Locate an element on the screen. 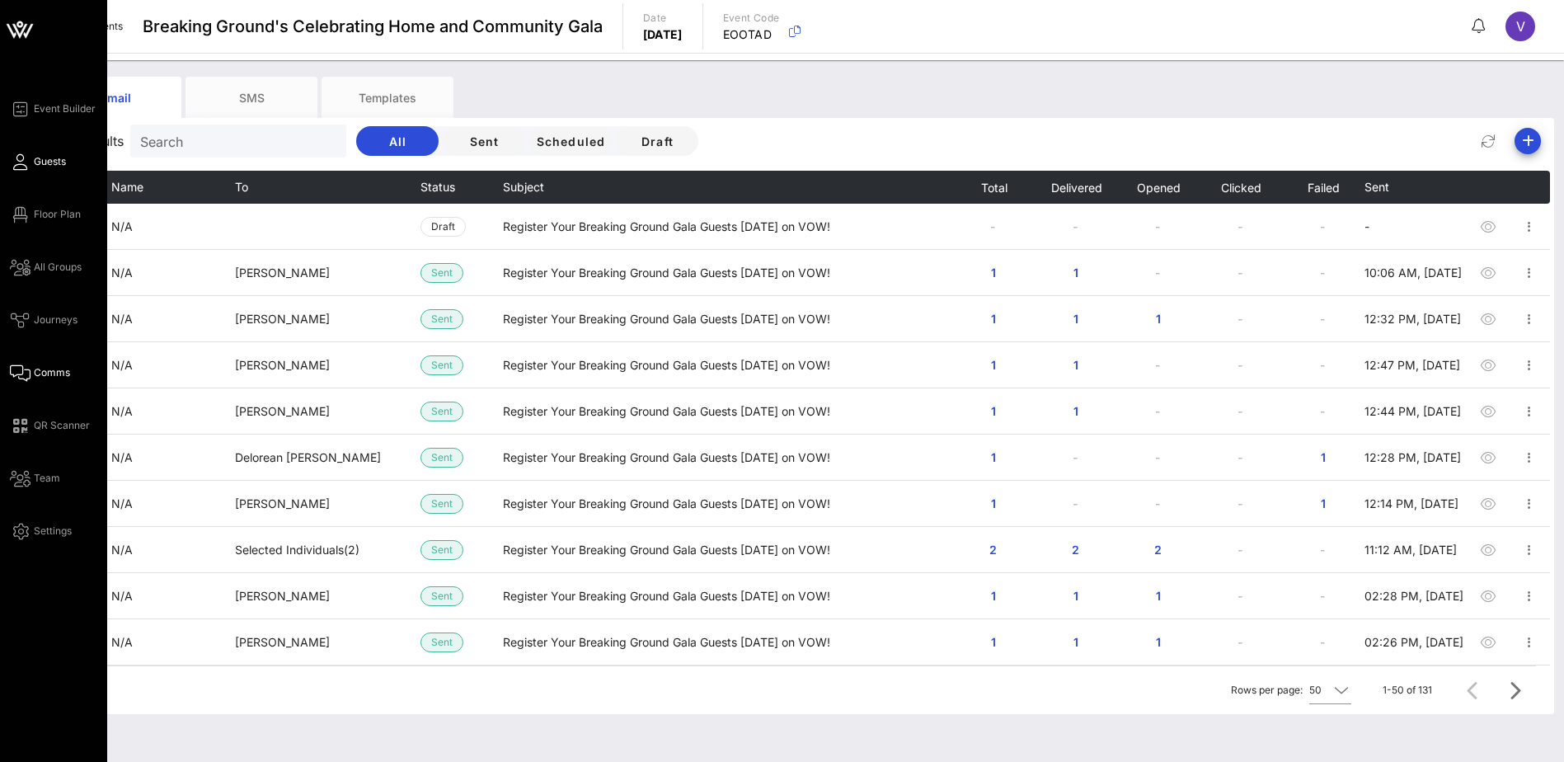 This screenshot has width=1564, height=762. a: Journeys is located at coordinates (44, 320).